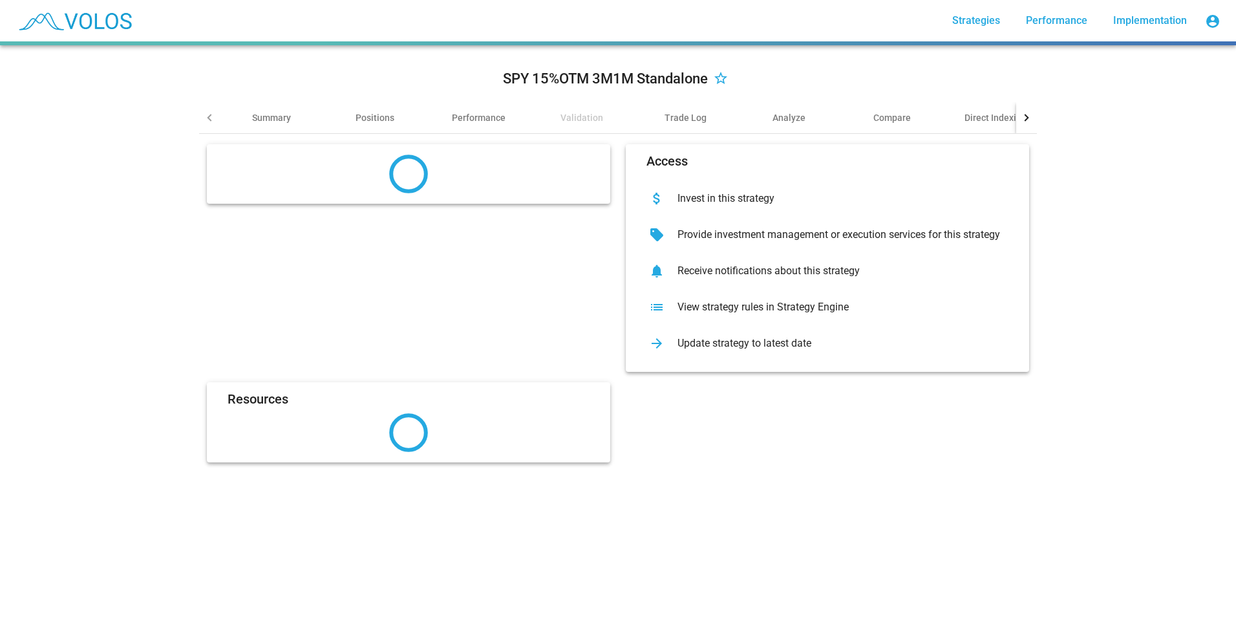 The width and height of the screenshot is (1236, 617). Describe the element at coordinates (657, 343) in the screenshot. I see `mat-icon: arrow_forward` at that location.